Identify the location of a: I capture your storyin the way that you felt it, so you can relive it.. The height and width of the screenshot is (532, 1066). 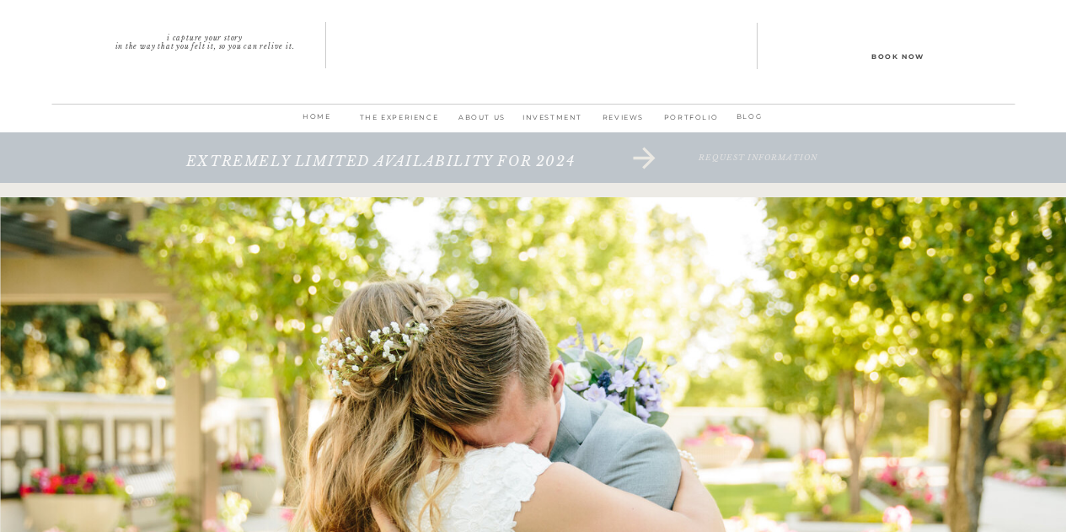
(205, 40).